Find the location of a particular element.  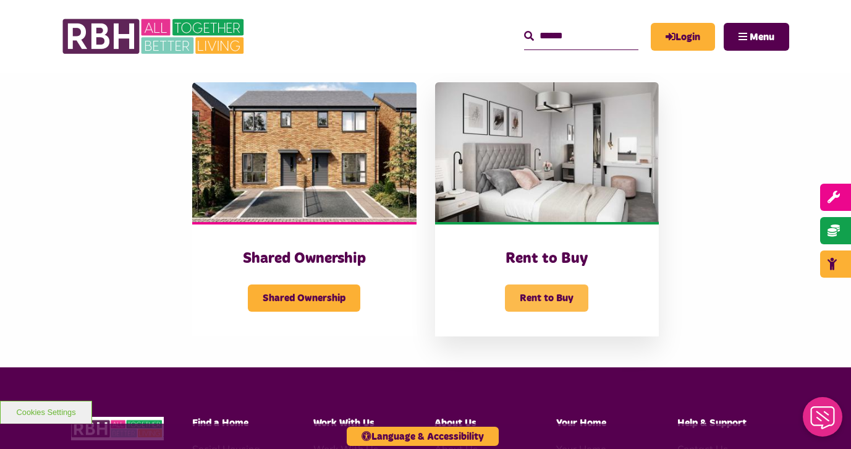

div: Close Web Assistant is located at coordinates (27, 23).